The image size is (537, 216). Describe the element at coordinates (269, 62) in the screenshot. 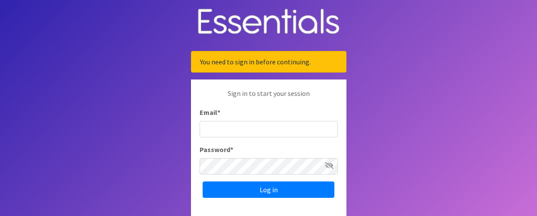

I see `div: You need to sign in before continuing.` at that location.